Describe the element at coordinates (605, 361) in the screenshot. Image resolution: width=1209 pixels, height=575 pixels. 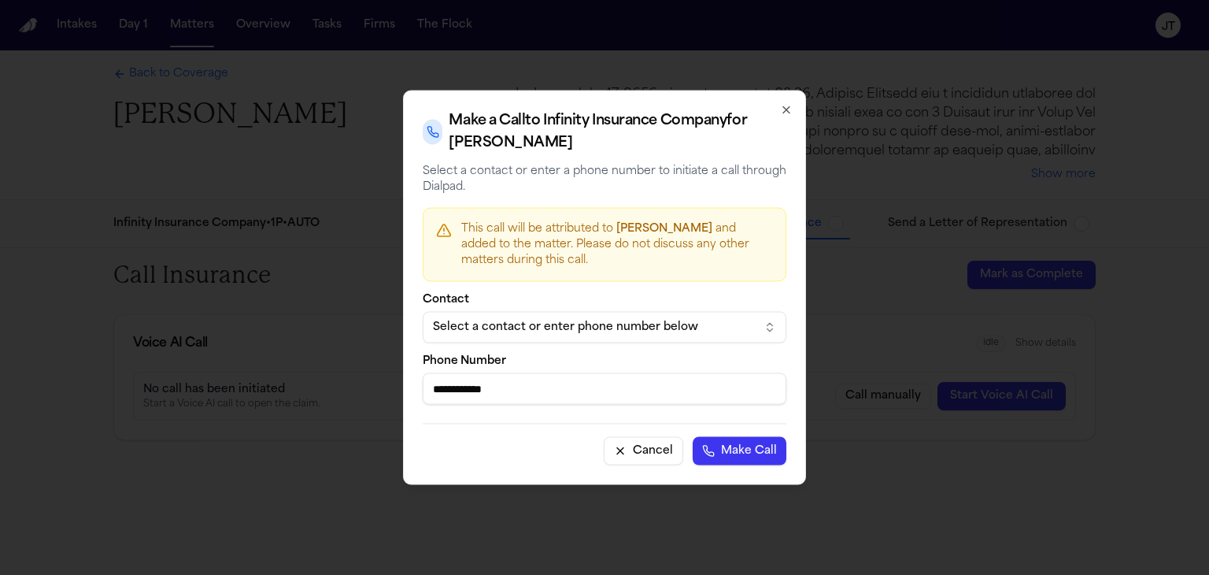
I see `label: Phone Number` at that location.